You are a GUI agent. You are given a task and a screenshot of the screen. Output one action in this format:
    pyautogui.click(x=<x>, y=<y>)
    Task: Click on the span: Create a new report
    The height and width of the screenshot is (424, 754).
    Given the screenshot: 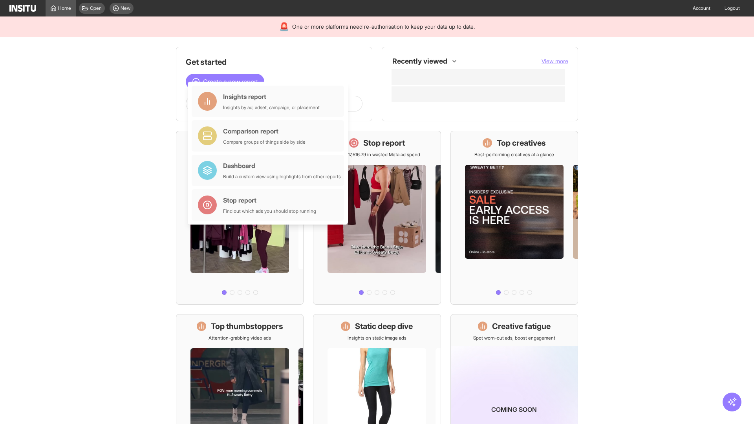 What is the action you would take?
    pyautogui.click(x=230, y=82)
    